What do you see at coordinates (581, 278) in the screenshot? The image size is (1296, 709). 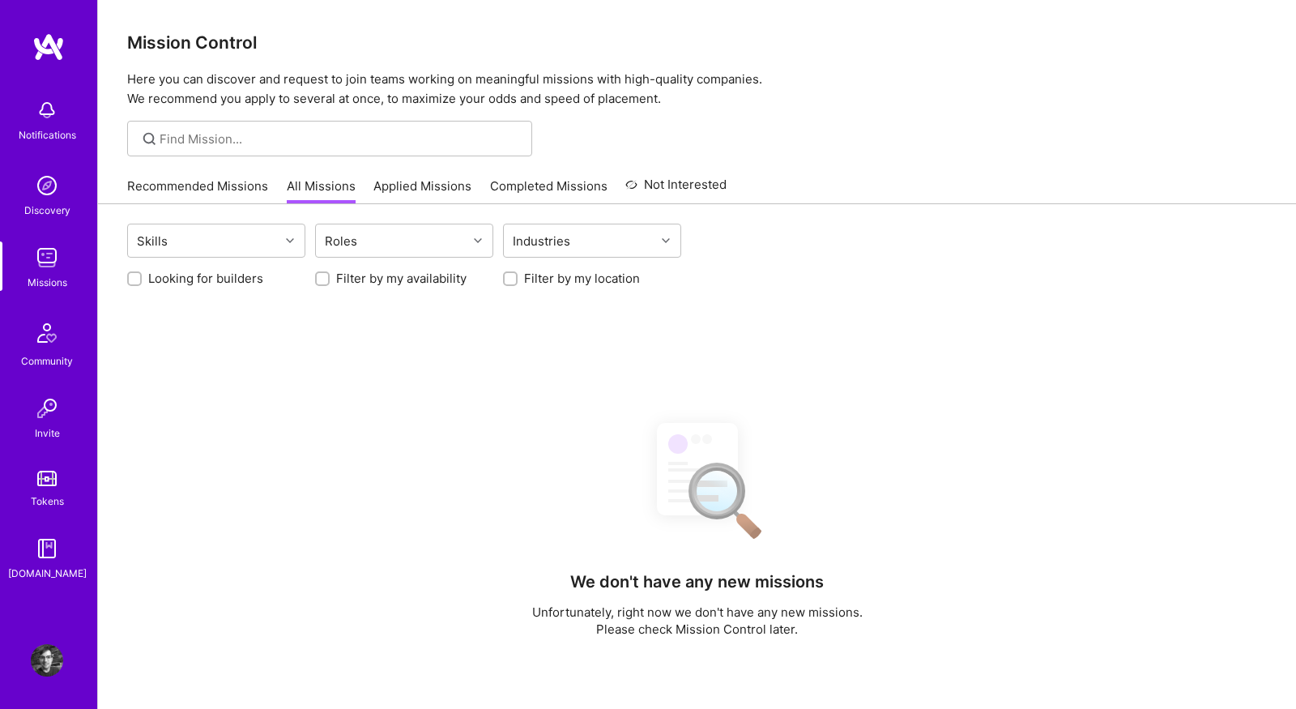 I see `label: Filter by my location` at bounding box center [581, 278].